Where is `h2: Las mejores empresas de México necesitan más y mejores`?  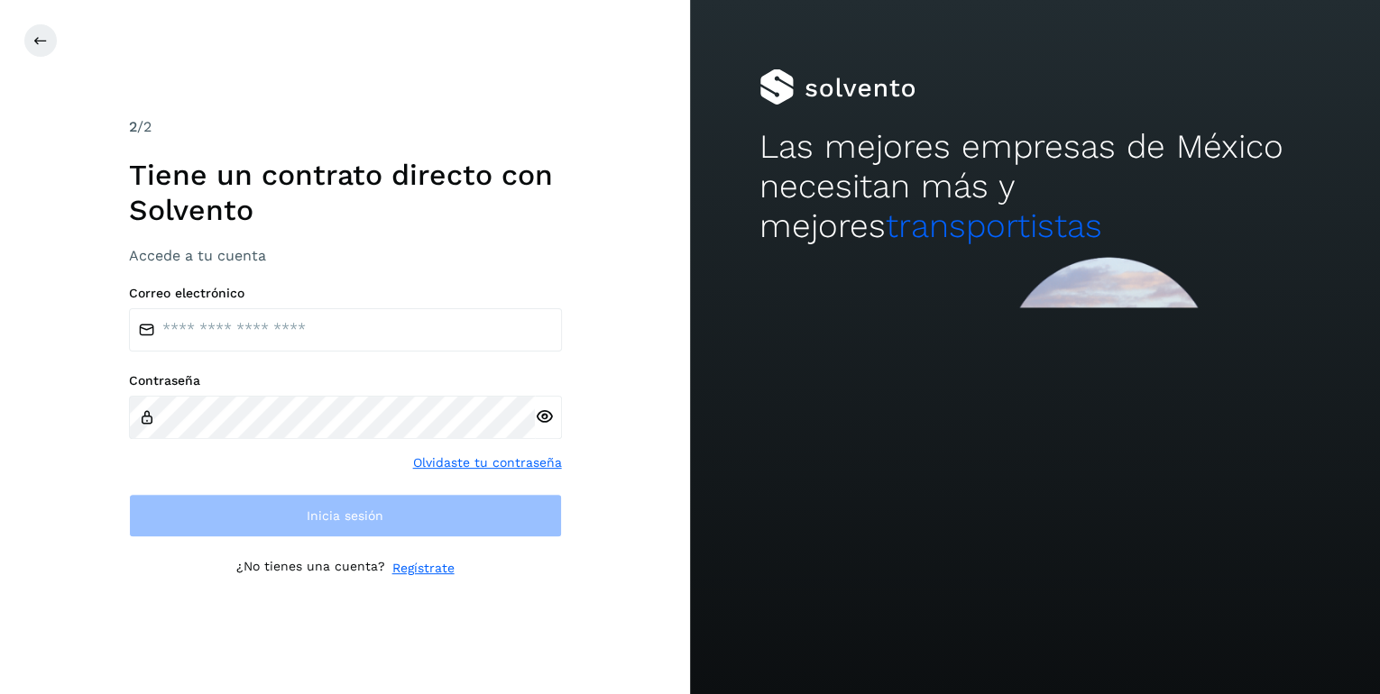 h2: Las mejores empresas de México necesitan más y mejores is located at coordinates (1035, 187).